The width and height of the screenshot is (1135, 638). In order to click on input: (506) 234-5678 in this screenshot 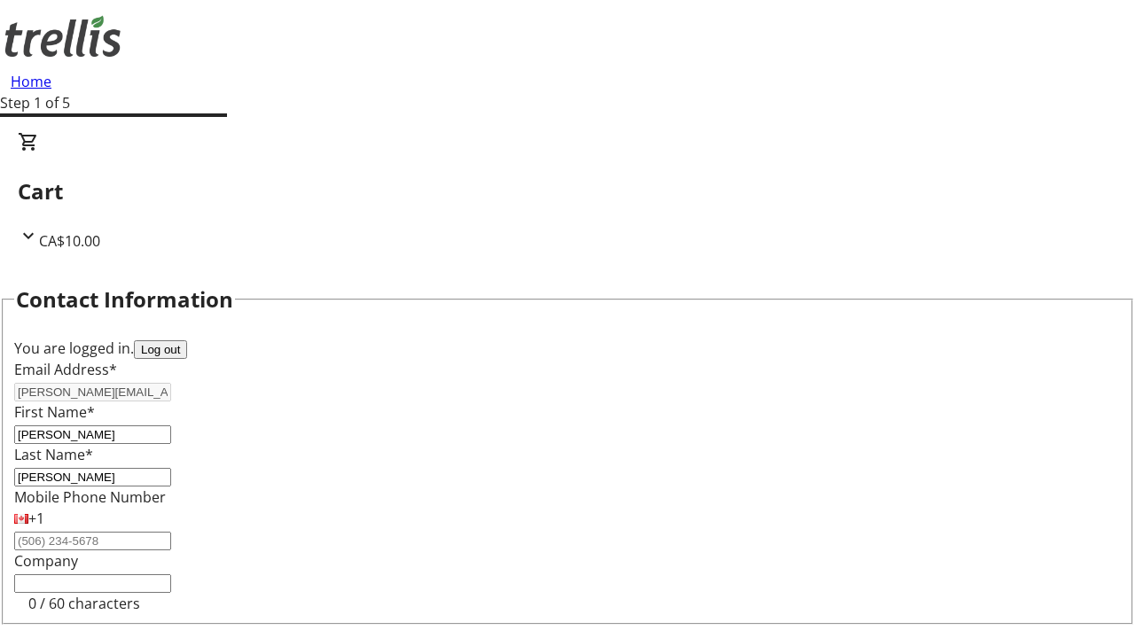, I will do `click(92, 541)`.